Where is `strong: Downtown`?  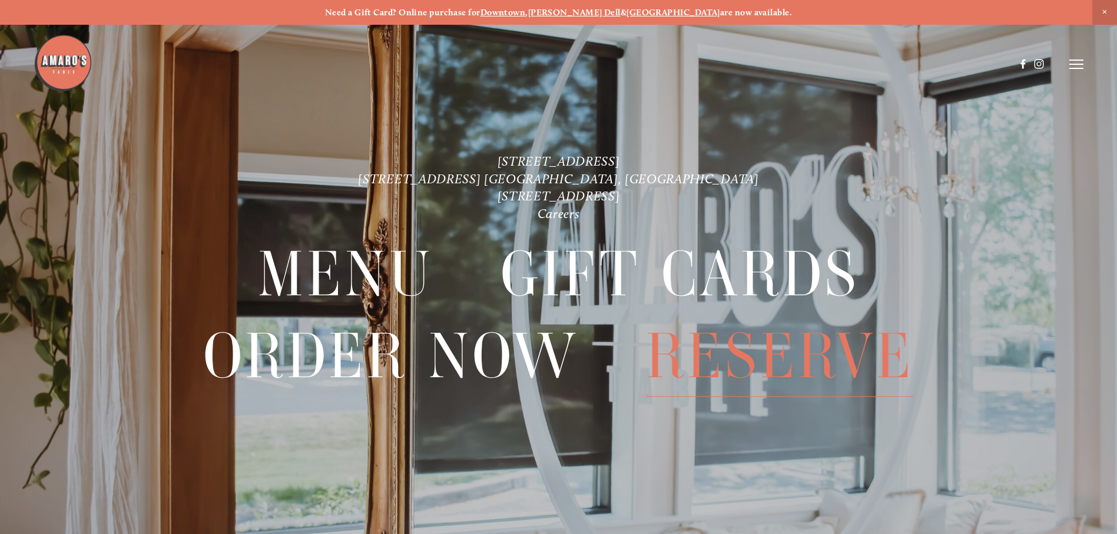
strong: Downtown is located at coordinates (503, 12).